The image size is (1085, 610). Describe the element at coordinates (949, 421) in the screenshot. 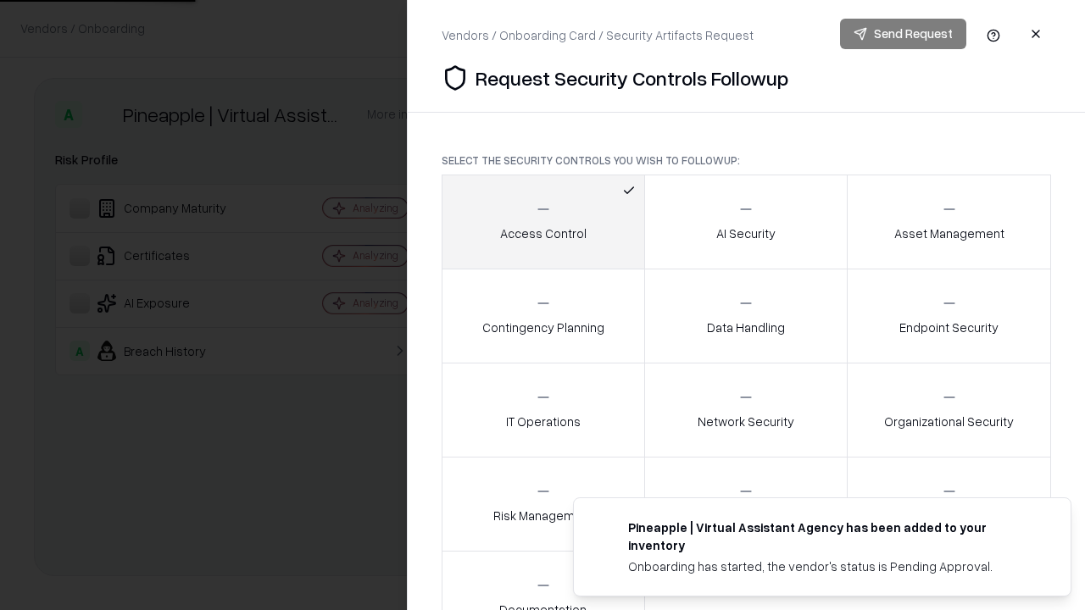

I see `p: Organizational Security` at that location.